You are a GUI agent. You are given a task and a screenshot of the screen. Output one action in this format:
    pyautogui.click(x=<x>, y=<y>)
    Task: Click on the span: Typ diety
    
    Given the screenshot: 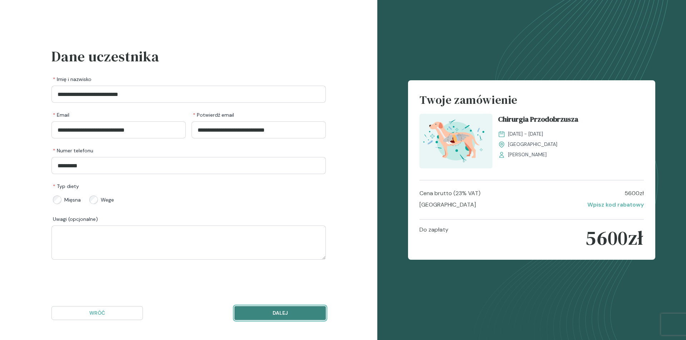 What is the action you would take?
    pyautogui.click(x=66, y=186)
    